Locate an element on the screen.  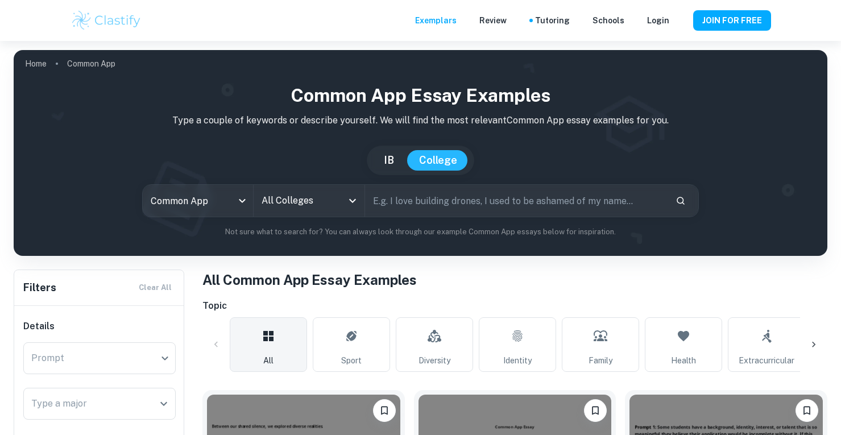
p: Not sure what to search for? You can always look through our example Common App essays below for ... is located at coordinates (420, 232).